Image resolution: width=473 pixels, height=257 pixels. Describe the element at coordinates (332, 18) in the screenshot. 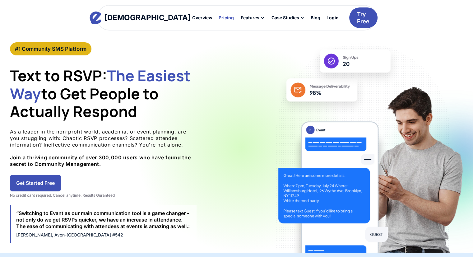

I see `a: Login` at that location.